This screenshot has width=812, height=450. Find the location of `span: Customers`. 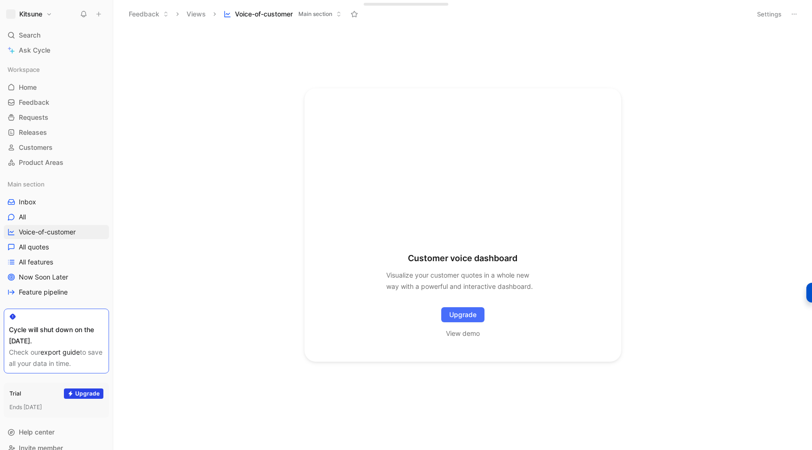

span: Customers is located at coordinates (36, 148).